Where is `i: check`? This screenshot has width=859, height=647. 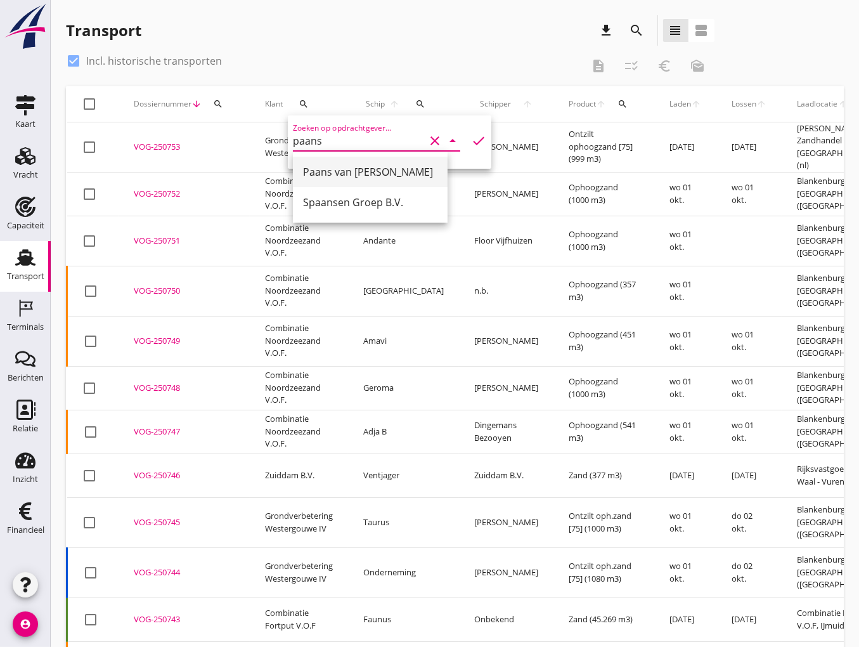
i: check is located at coordinates (479, 141).